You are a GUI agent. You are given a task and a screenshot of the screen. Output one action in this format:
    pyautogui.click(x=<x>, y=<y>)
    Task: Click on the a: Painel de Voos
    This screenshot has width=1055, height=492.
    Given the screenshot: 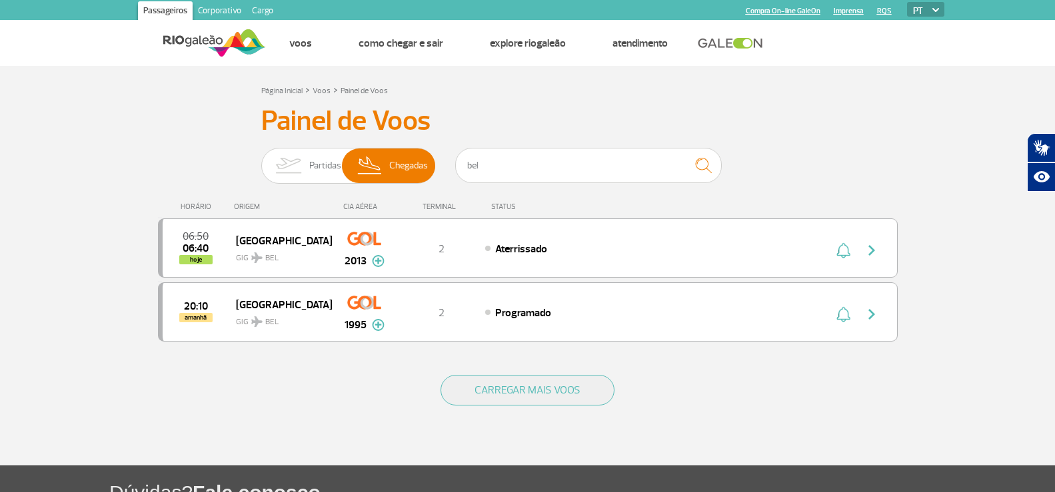 What is the action you would take?
    pyautogui.click(x=364, y=91)
    